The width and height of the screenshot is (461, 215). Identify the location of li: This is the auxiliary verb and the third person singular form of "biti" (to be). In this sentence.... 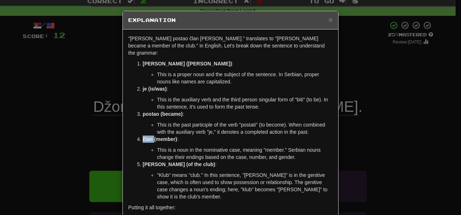
(245, 103).